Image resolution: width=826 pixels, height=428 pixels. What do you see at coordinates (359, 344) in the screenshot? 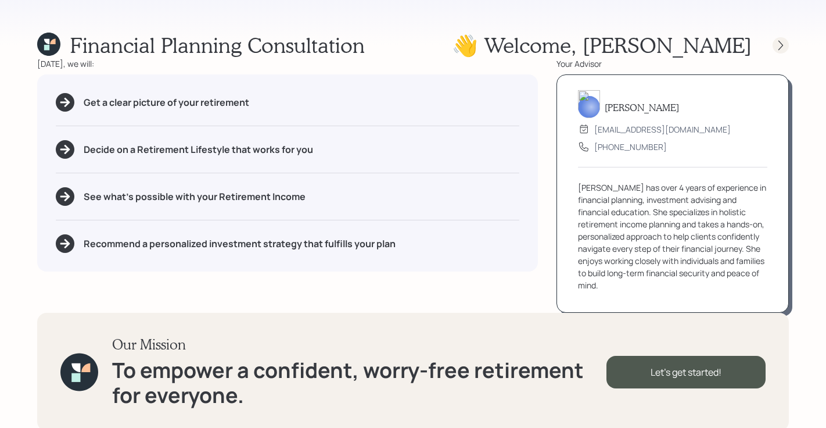
I see `h3: Our Mission` at bounding box center [359, 344].